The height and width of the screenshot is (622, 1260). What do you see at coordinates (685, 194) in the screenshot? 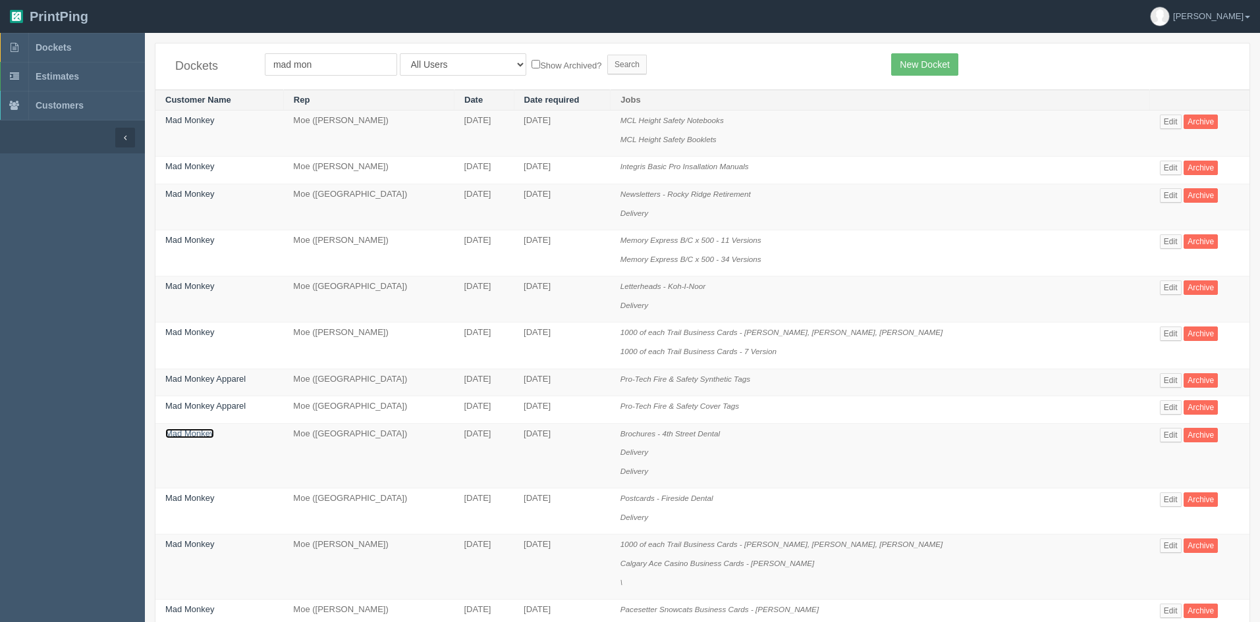
I see `i: Newsletters - Rocky Ridge Retirement` at bounding box center [685, 194].